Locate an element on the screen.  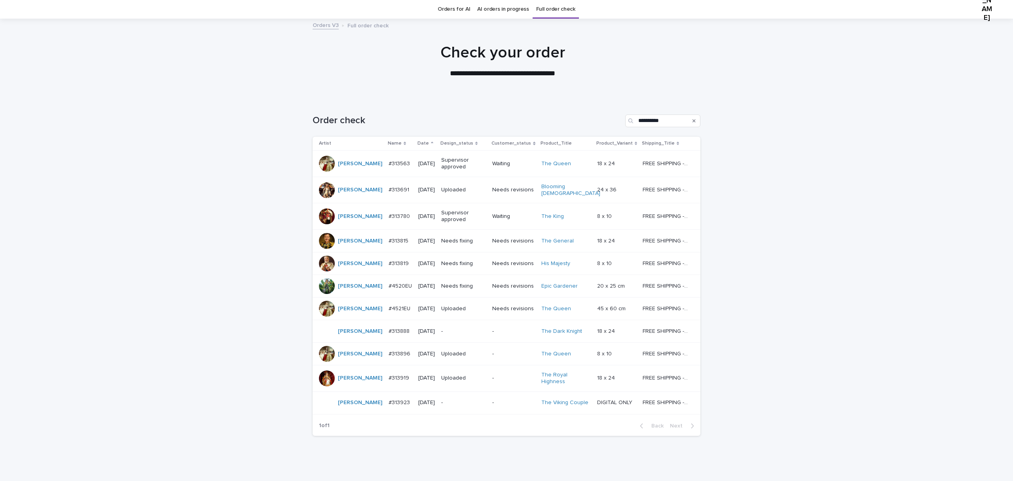
p: #4520EU is located at coordinates (401, 285).